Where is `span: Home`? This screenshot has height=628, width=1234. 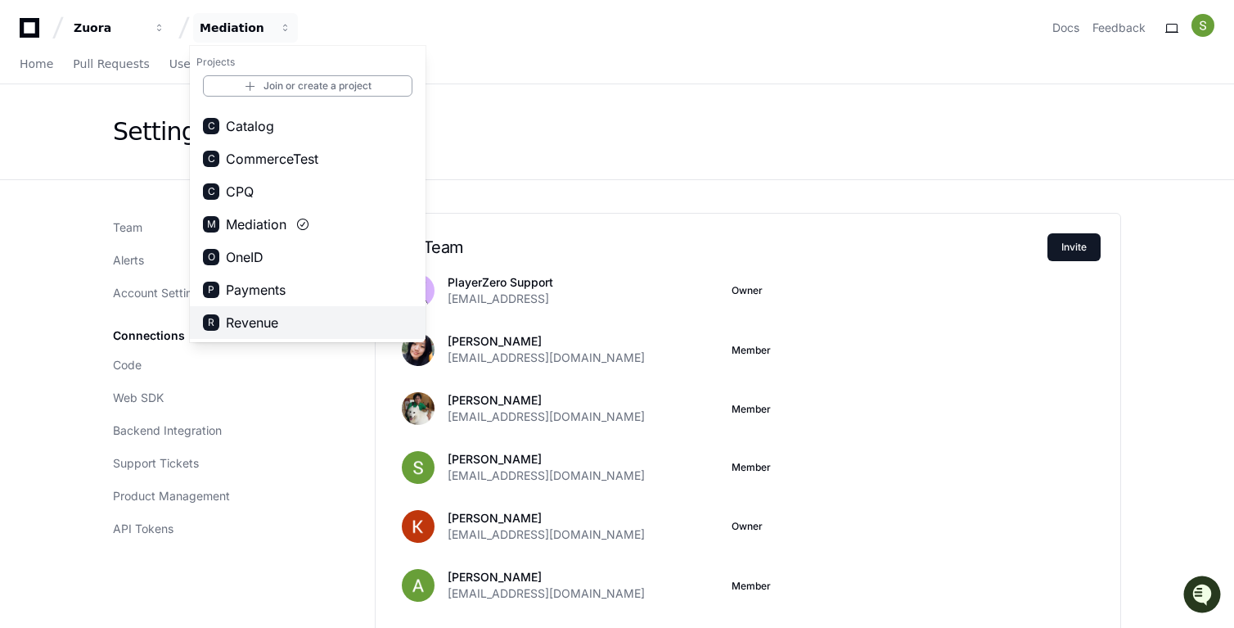
span: Home is located at coordinates (36, 64).